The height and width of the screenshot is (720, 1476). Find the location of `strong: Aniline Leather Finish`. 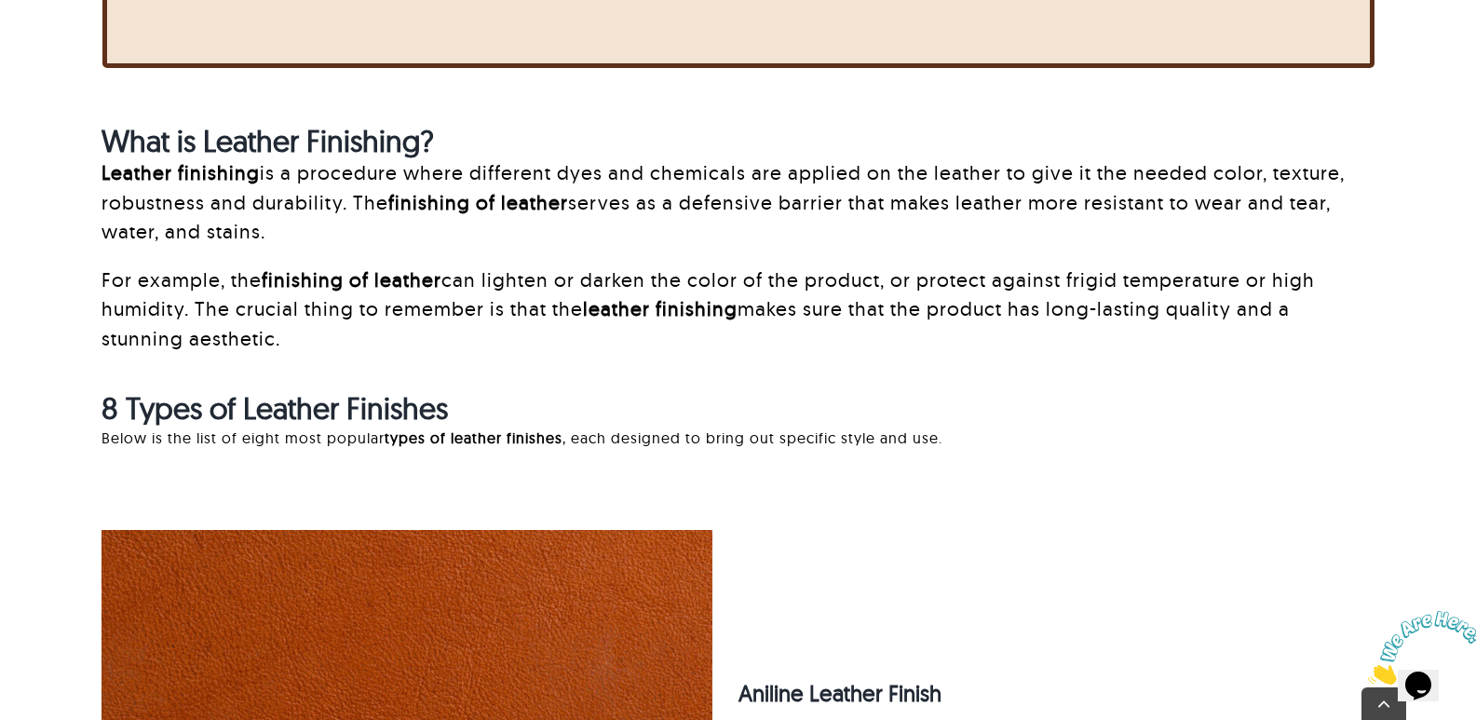

strong: Aniline Leather Finish is located at coordinates (840, 693).